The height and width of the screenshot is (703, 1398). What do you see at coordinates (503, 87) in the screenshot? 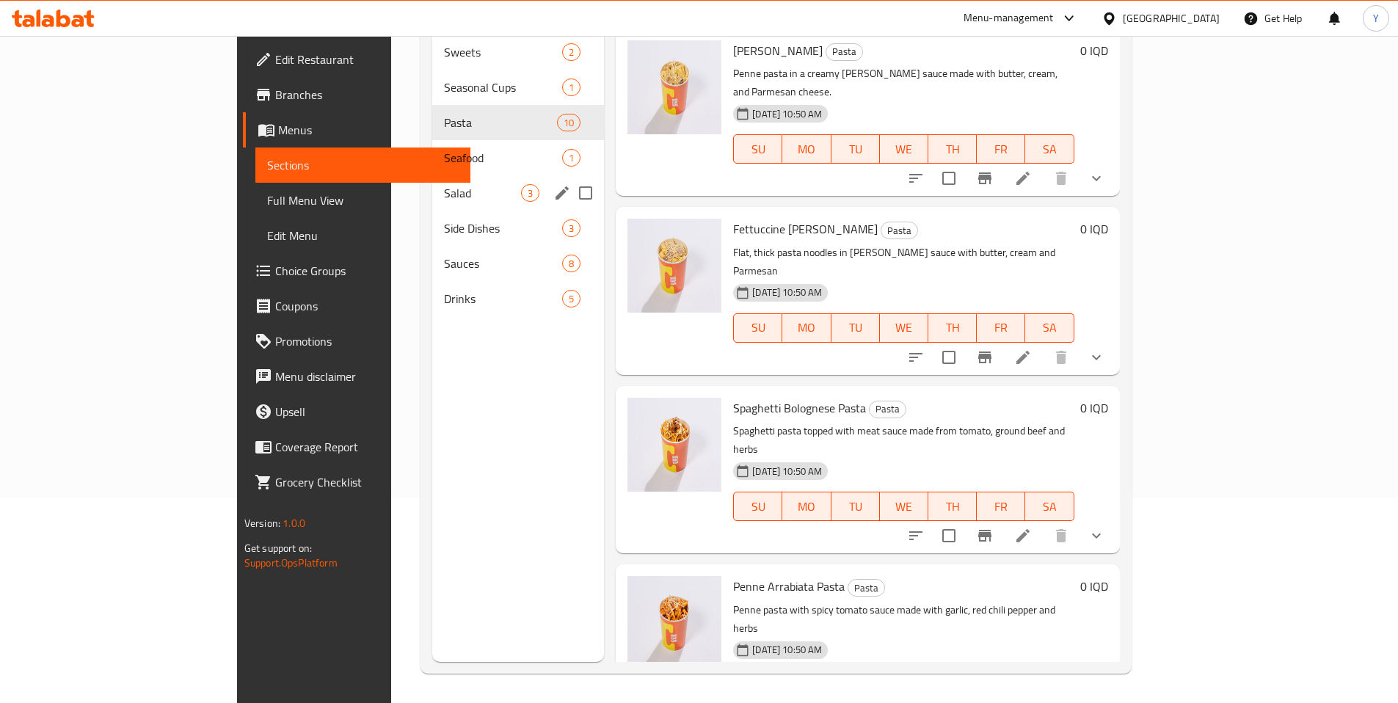
I see `div: Seasonal Cups` at bounding box center [503, 87].